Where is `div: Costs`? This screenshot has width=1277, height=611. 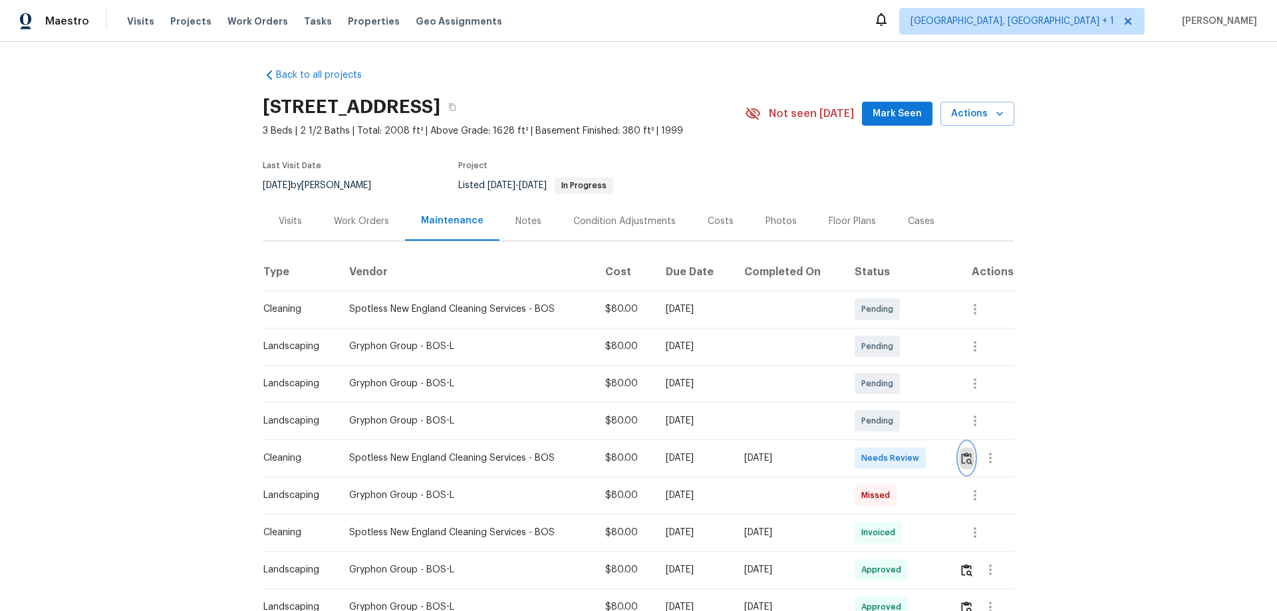 div: Costs is located at coordinates (720, 222).